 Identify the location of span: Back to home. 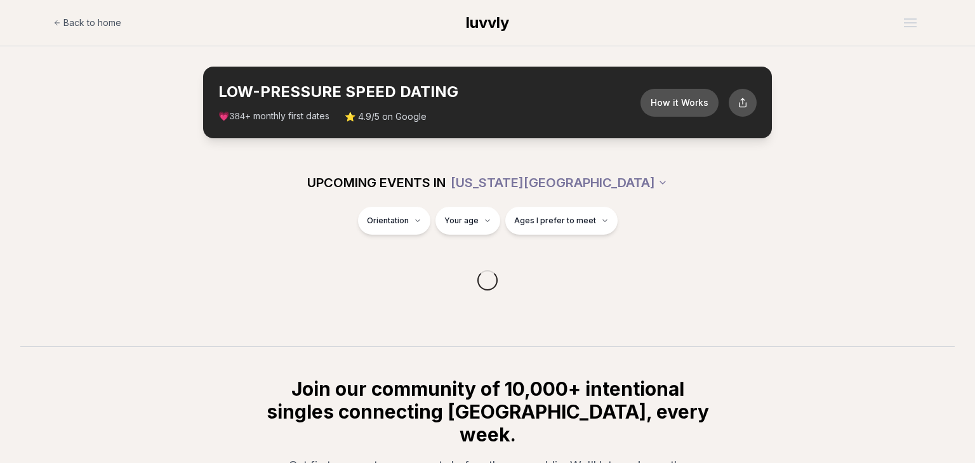
(92, 23).